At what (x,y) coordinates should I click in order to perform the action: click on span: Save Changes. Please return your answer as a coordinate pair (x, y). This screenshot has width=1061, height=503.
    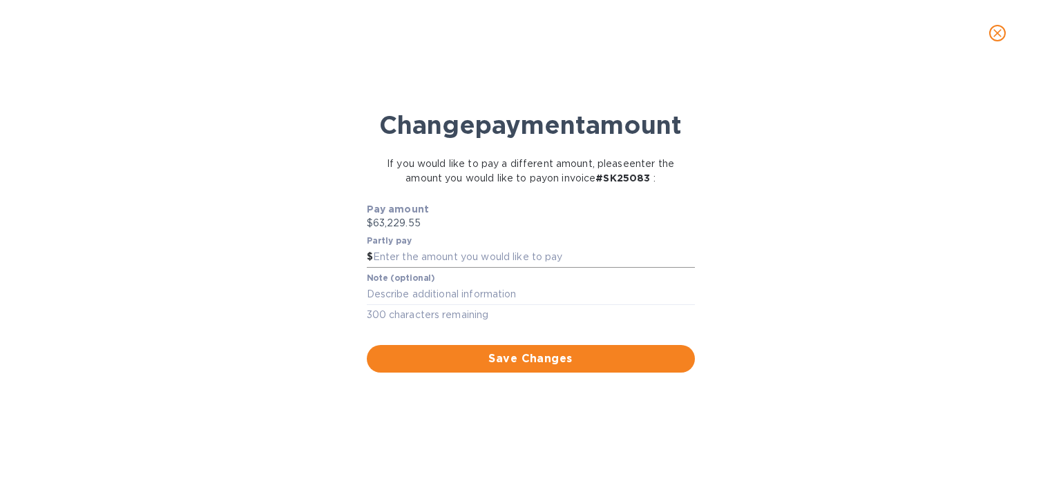
    Looking at the image, I should click on (530, 359).